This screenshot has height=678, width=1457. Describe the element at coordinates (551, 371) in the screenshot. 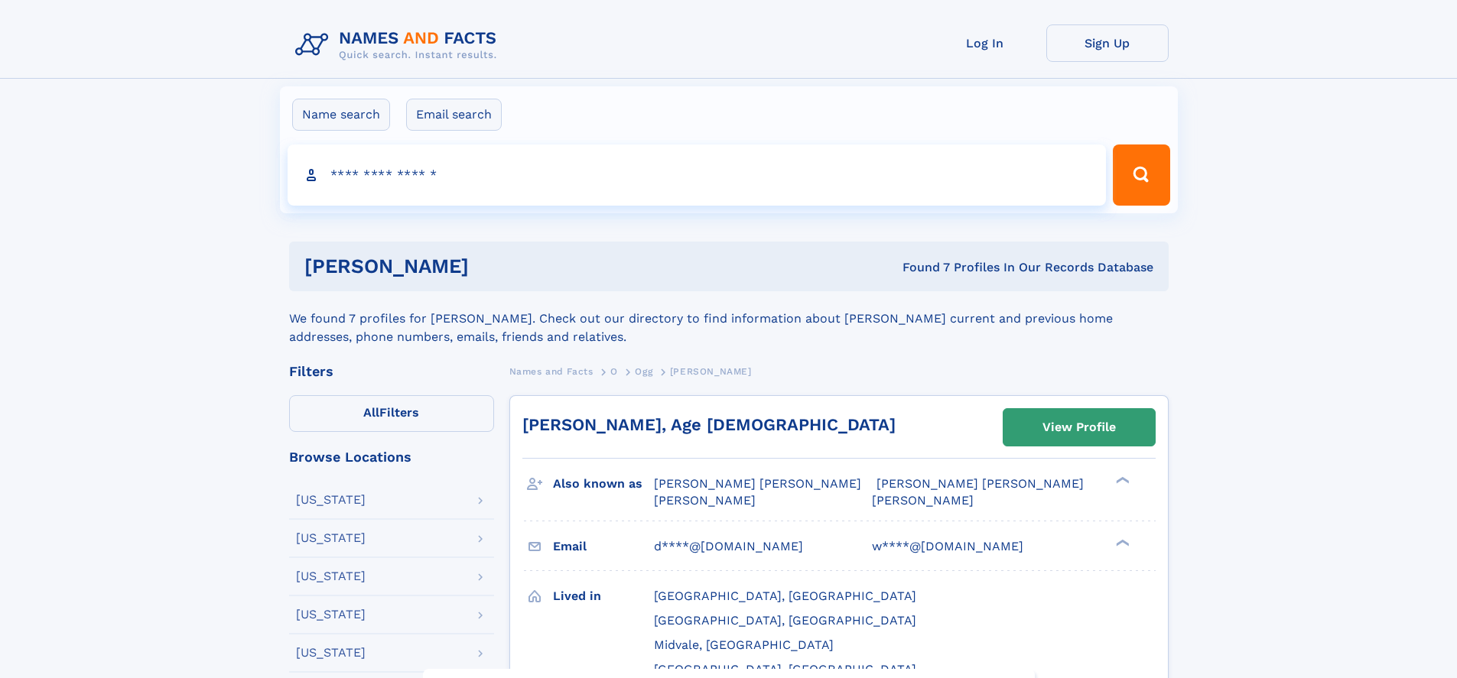

I see `a: Names and Facts` at that location.